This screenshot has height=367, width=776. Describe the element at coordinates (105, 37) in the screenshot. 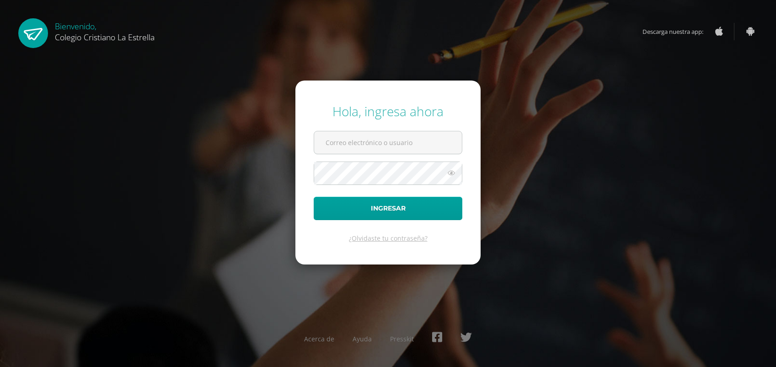

I see `span: Colegio Cristiano La Estrella` at that location.